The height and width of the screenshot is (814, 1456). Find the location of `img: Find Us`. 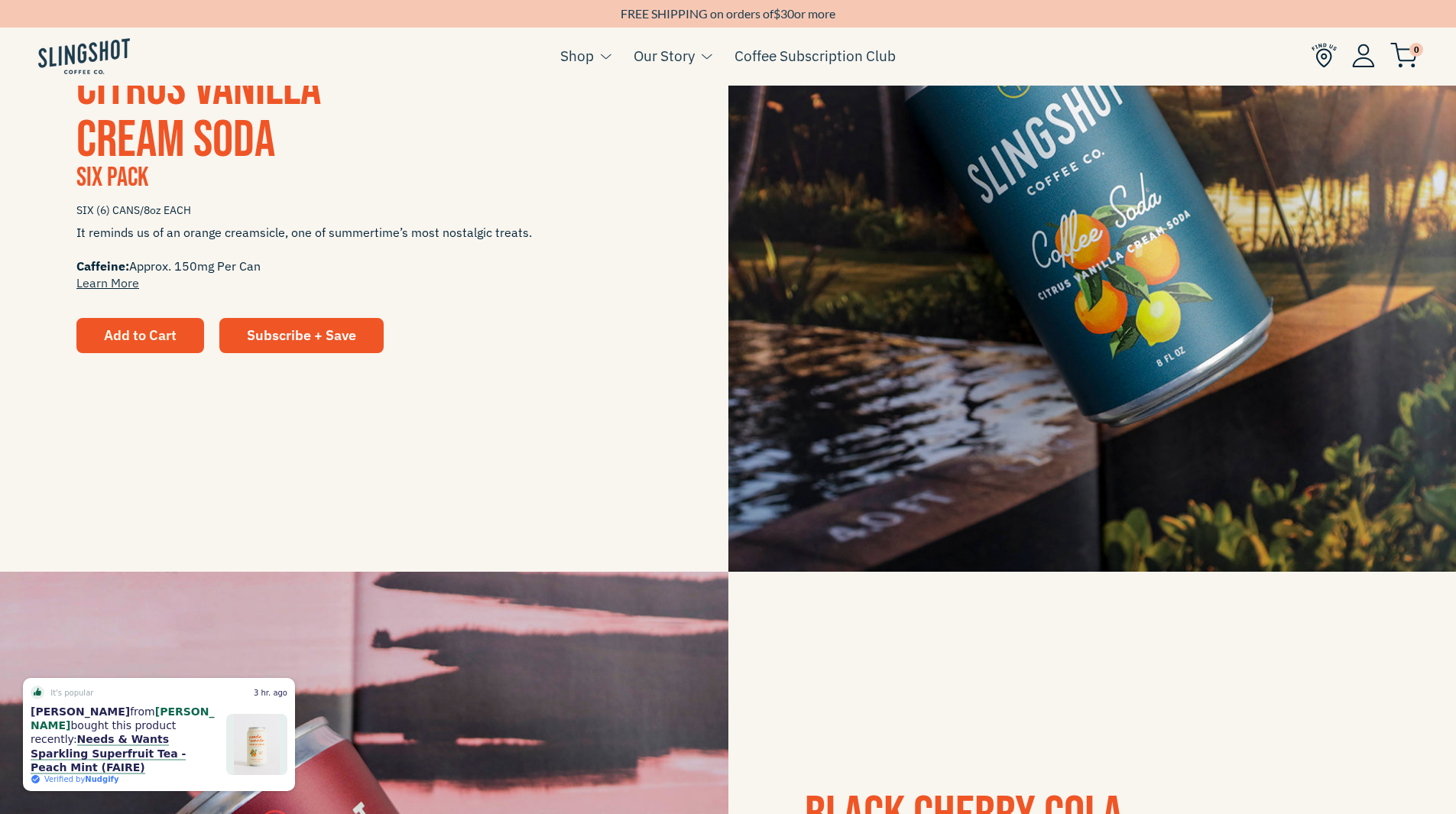

img: Find Us is located at coordinates (1324, 55).